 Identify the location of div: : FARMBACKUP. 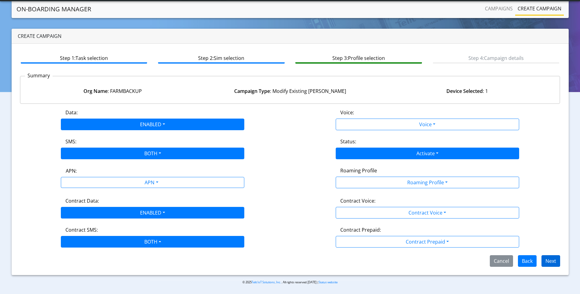
(113, 91).